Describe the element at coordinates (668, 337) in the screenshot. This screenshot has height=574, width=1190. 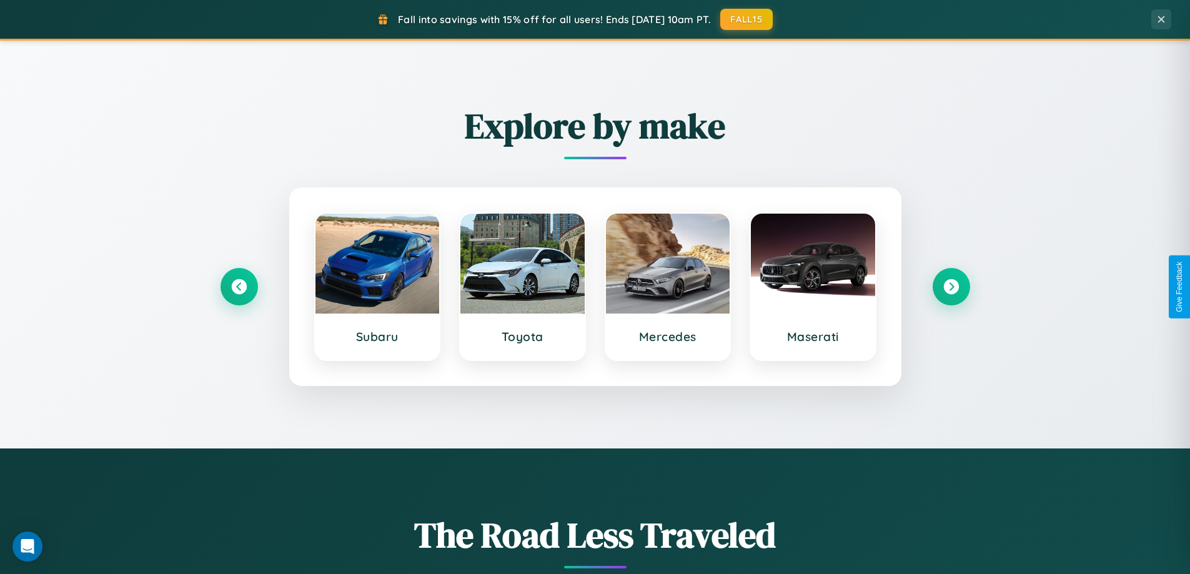
I see `h3: Mercedes` at that location.